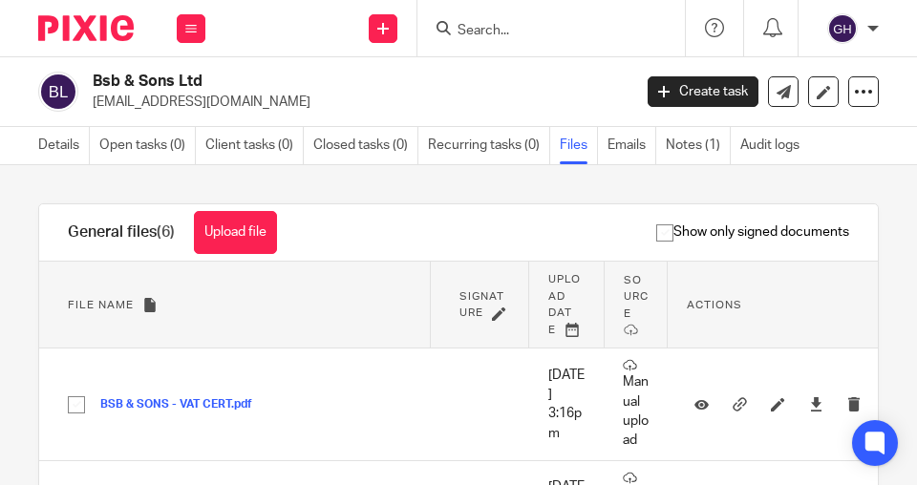 This screenshot has width=917, height=485. Describe the element at coordinates (753, 232) in the screenshot. I see `span: Show only signed documents` at that location.